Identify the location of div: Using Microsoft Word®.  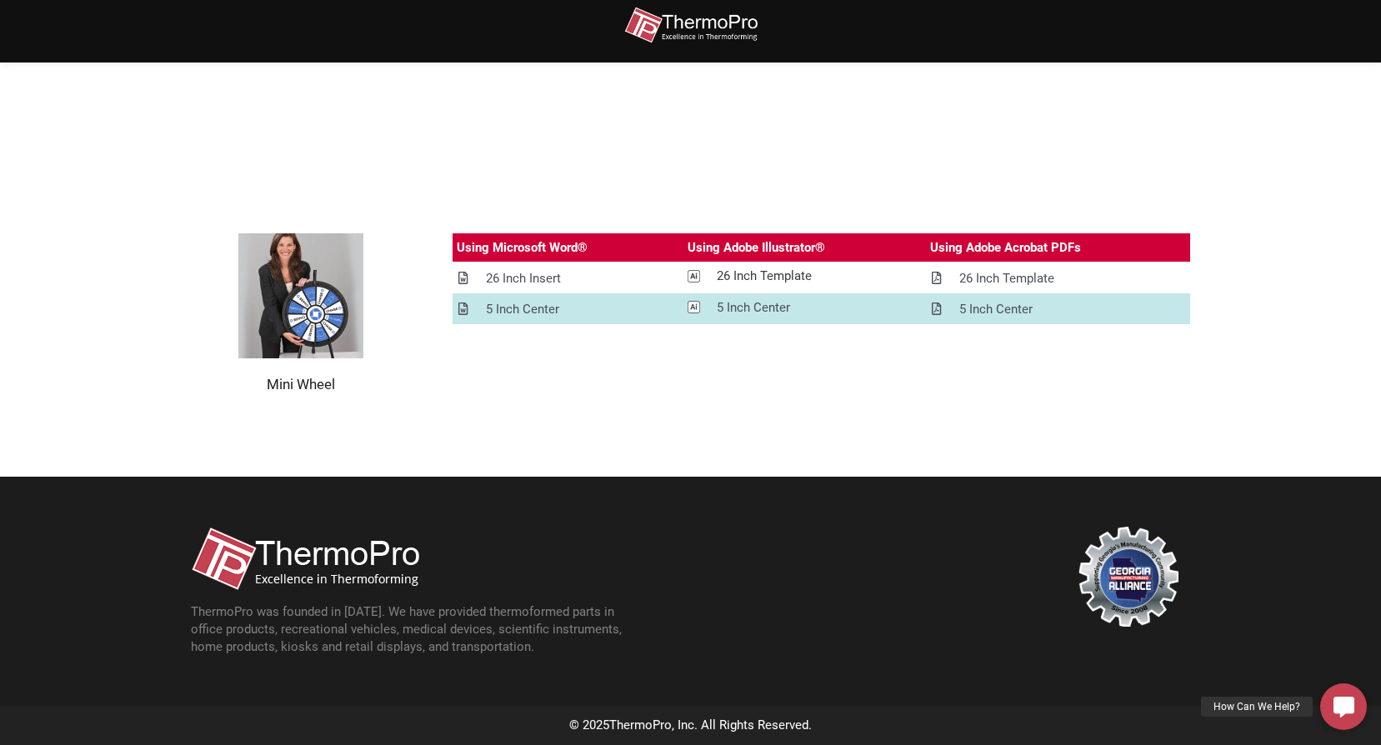
(522, 247).